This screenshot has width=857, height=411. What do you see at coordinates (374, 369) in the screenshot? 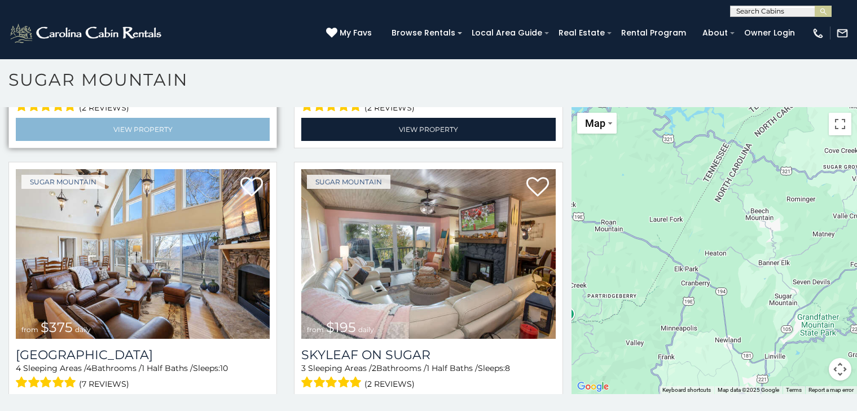
I see `span: 2` at bounding box center [374, 369].